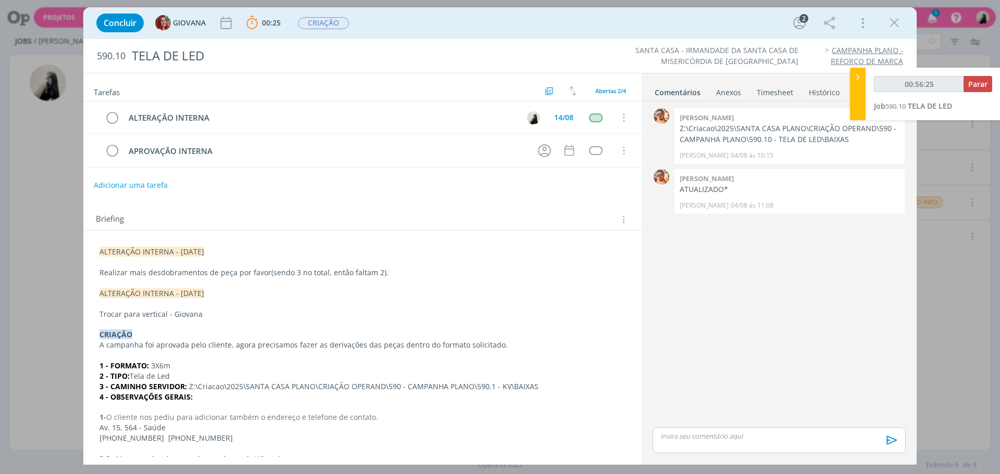 The width and height of the screenshot is (1000, 474). What do you see at coordinates (977, 84) in the screenshot?
I see `span: Parar` at bounding box center [977, 84].